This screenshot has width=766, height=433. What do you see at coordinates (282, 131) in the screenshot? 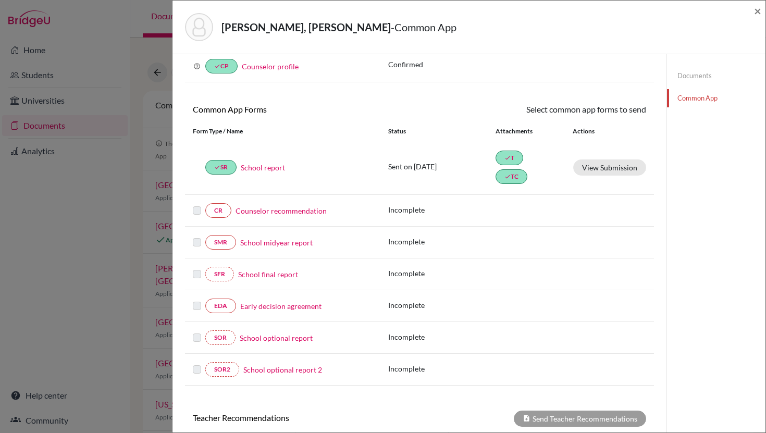
I see `div: Form Type / Name` at bounding box center [282, 131].